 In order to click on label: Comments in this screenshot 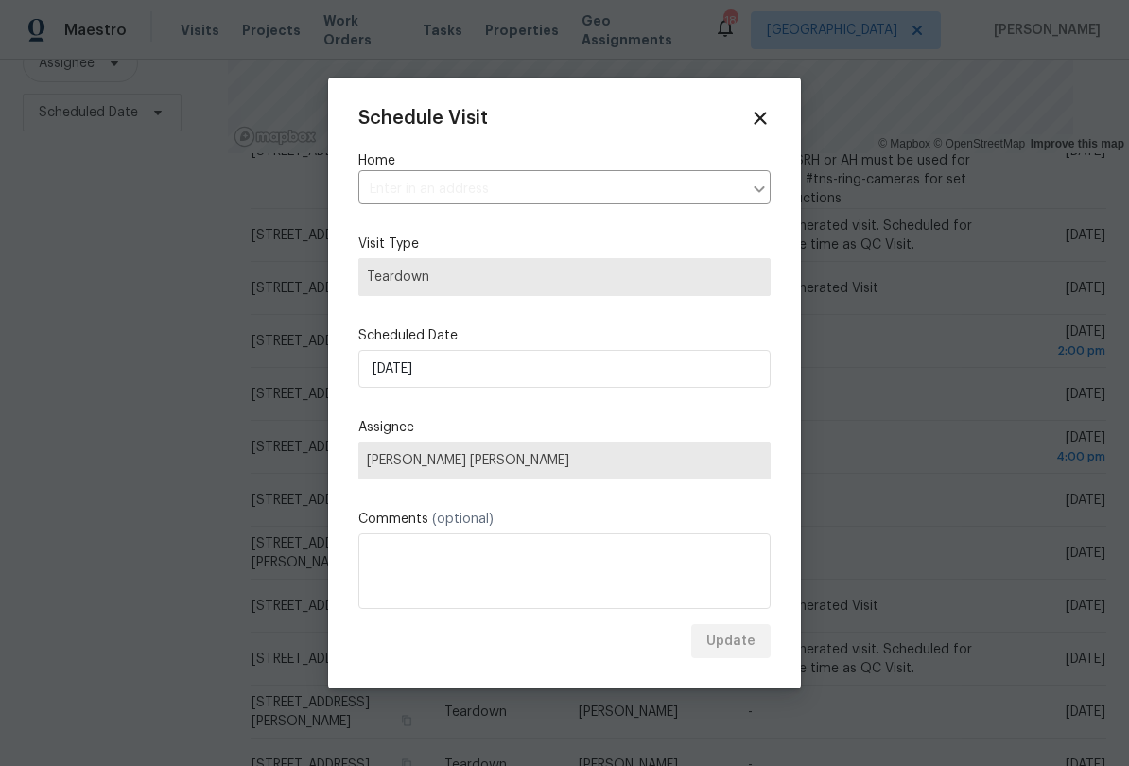, I will do `click(564, 519)`.